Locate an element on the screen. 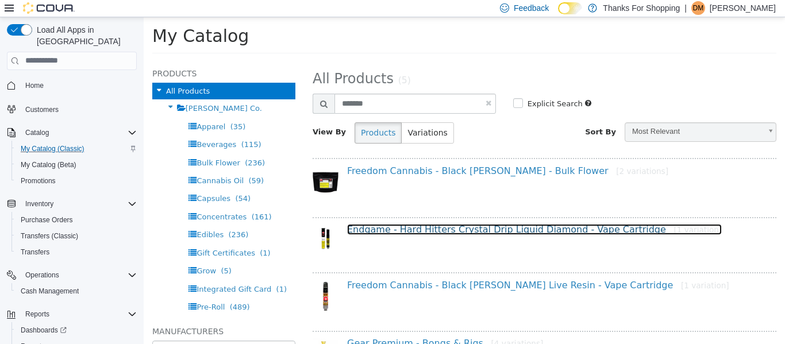 This screenshot has height=344, width=785. span: Cash Management is located at coordinates (76, 291).